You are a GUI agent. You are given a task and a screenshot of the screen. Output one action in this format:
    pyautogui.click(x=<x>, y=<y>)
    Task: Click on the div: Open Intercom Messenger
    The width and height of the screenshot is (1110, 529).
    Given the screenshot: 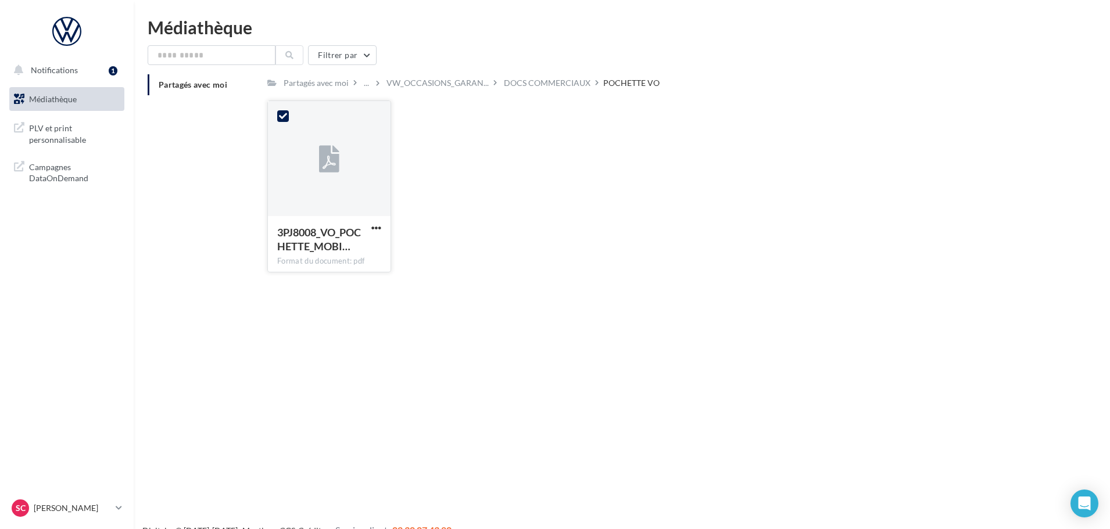 What is the action you would take?
    pyautogui.click(x=1084, y=504)
    